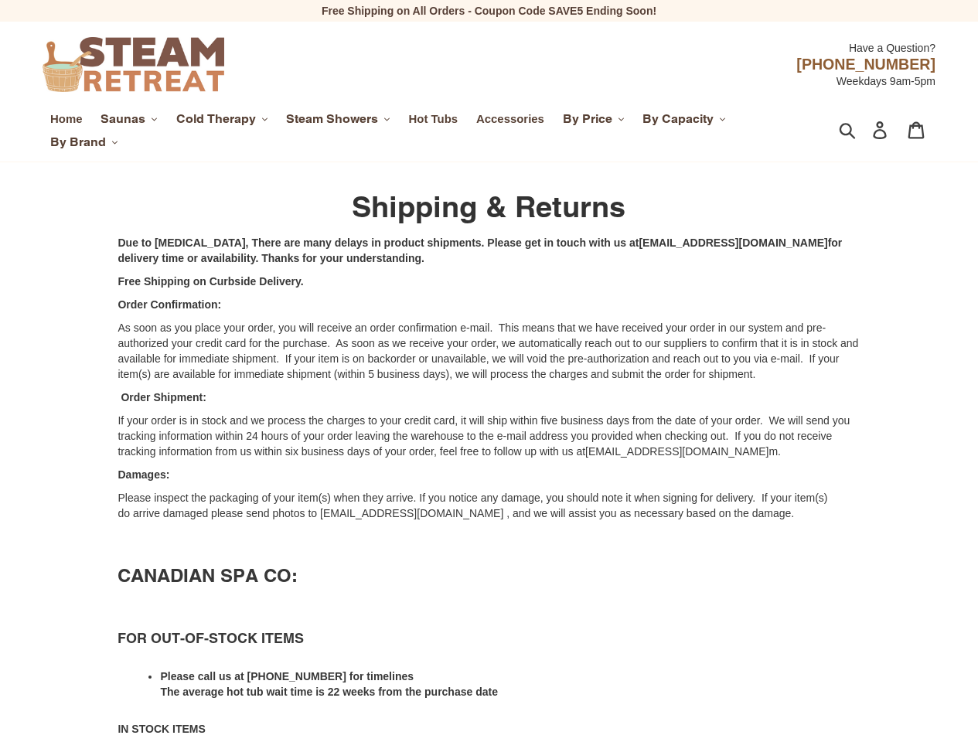  Describe the element at coordinates (886, 81) in the screenshot. I see `span: Weekdays 9am-5pm` at that location.